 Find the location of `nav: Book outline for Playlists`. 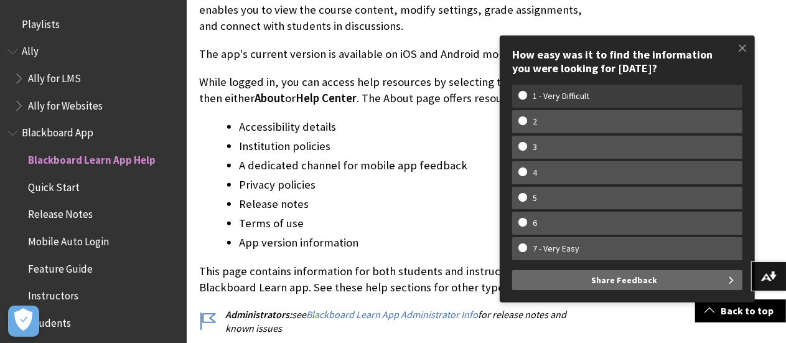

nav: Book outline for Playlists is located at coordinates (93, 24).